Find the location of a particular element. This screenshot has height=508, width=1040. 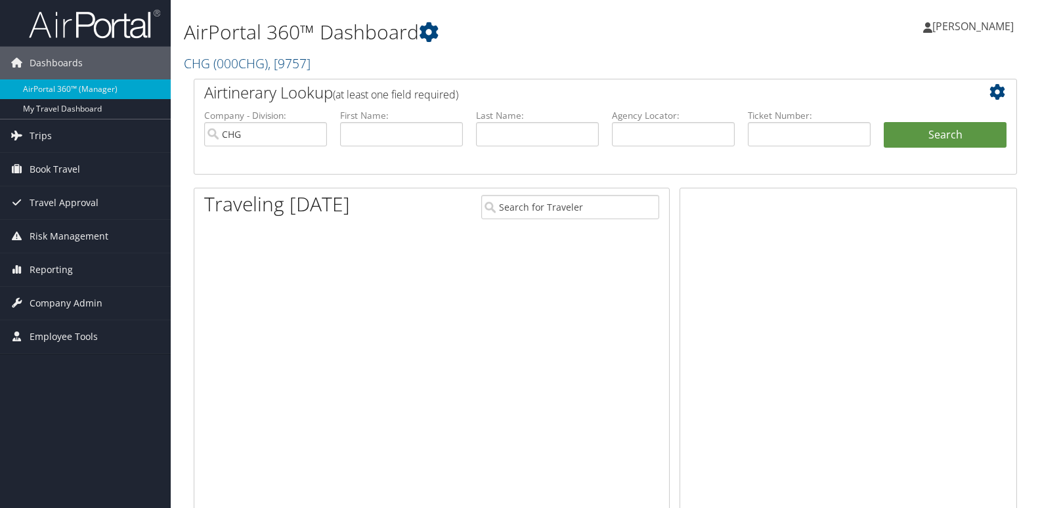

span: Company Admin is located at coordinates (66, 303).